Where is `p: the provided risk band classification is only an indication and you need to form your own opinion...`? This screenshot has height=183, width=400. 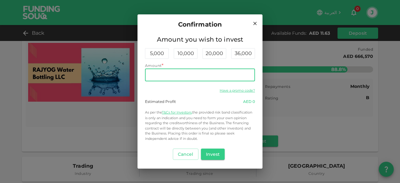
p: the provided risk band classification is only an indication and you need to form your own opinion... is located at coordinates (200, 125).